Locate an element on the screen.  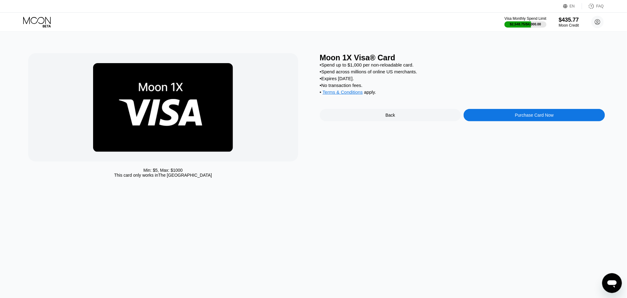
div: Terms & Conditions is located at coordinates (343, 93).